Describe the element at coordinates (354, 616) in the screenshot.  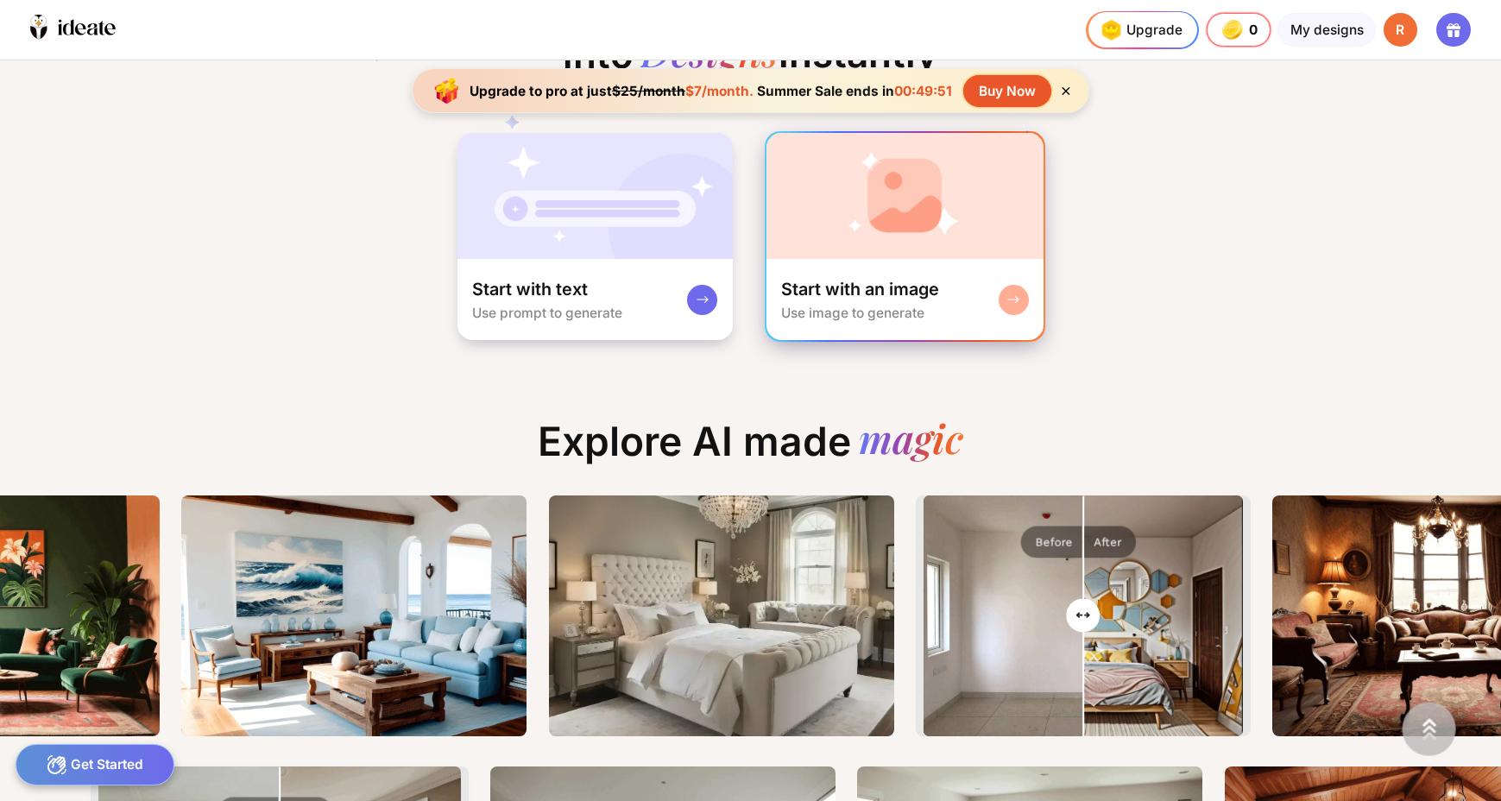
I see `img: ThumbnailOceanlivingroom.png` at that location.